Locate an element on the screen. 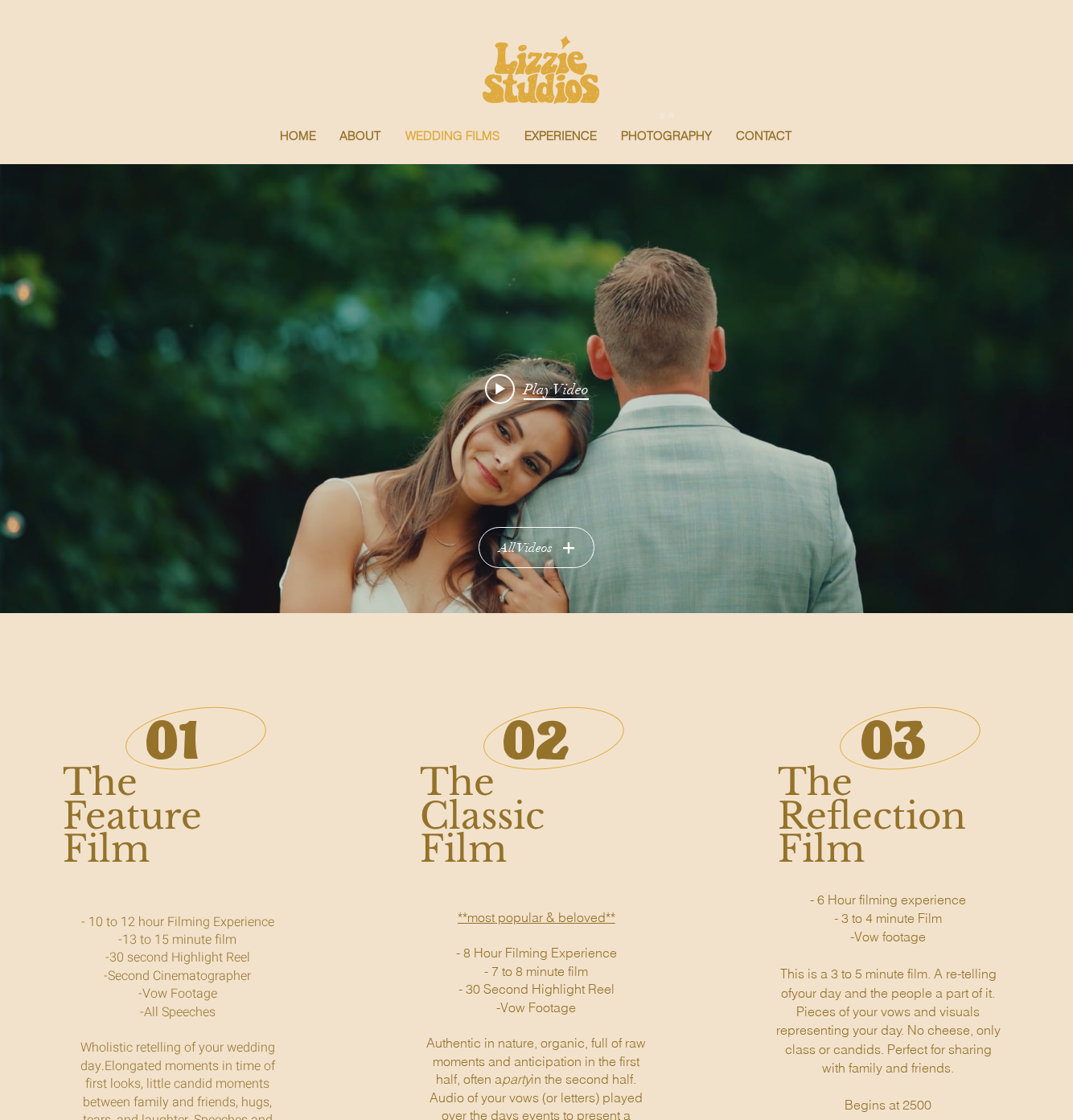 Image resolution: width=1073 pixels, height=1120 pixels. a: WEDDING FILMS is located at coordinates (452, 136).